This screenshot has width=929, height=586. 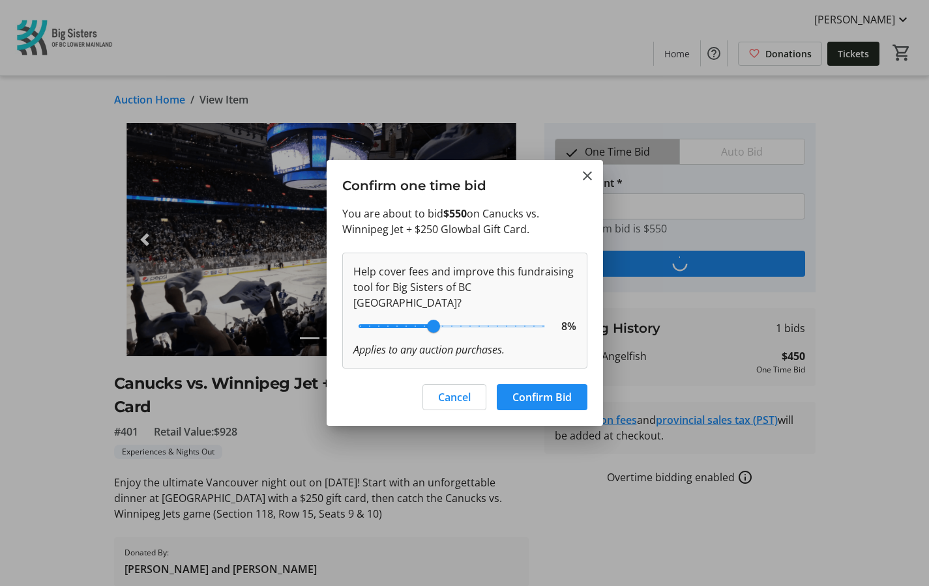 I want to click on span: Confirm Bid, so click(x=541, y=397).